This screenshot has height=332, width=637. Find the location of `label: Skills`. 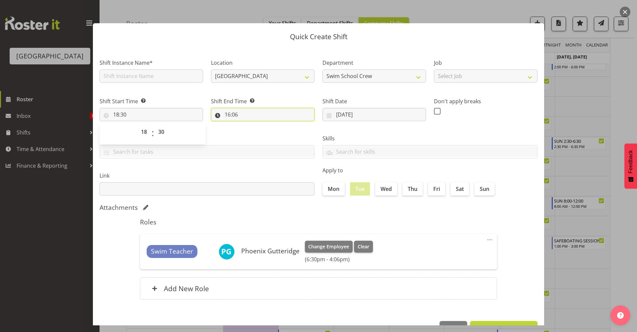

label: Skills is located at coordinates (430, 138).